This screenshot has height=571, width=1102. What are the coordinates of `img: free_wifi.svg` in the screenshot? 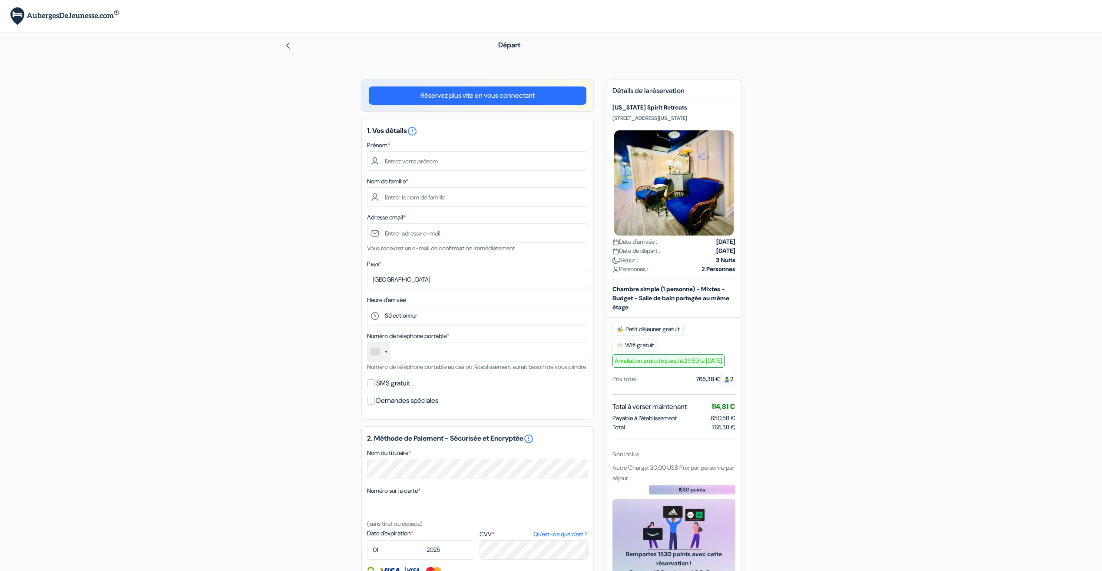 It's located at (620, 345).